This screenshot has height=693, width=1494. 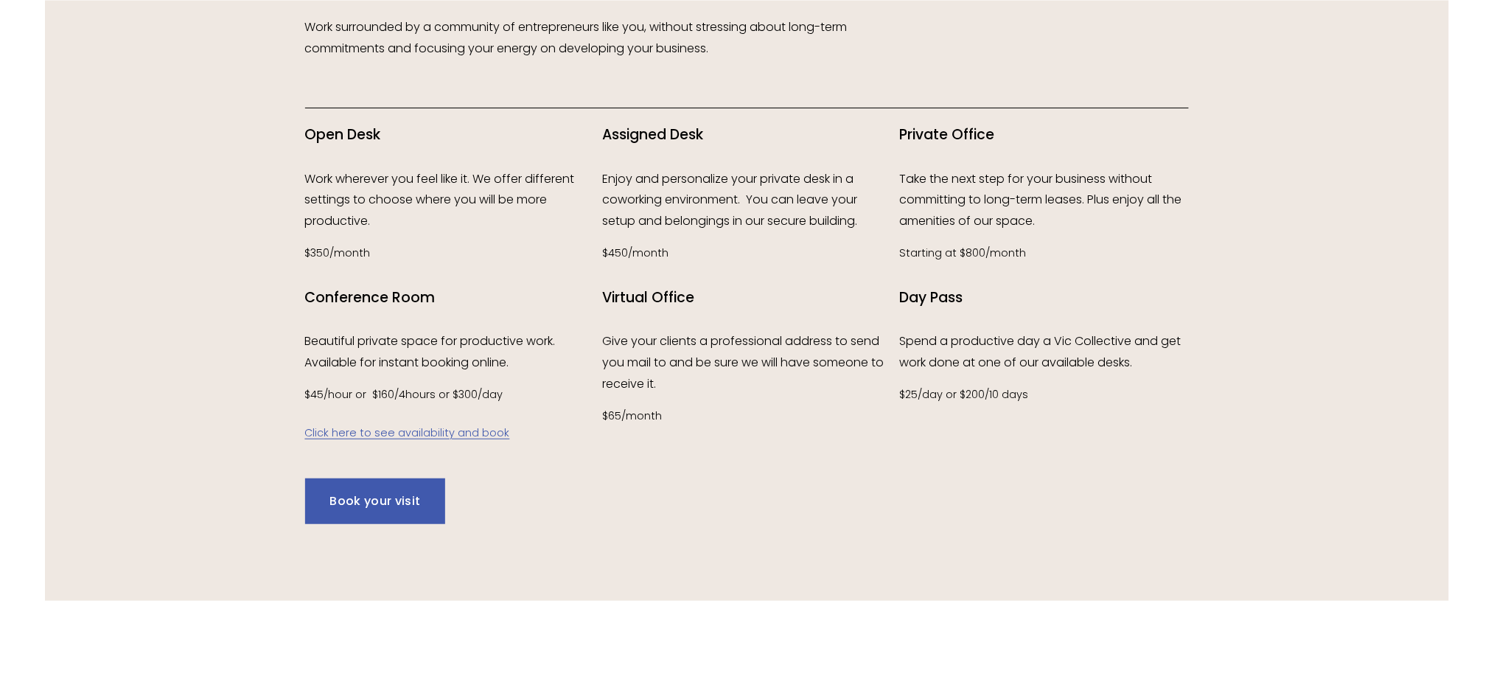 What do you see at coordinates (747, 135) in the screenshot?
I see `h4: Assigned Desk` at bounding box center [747, 135].